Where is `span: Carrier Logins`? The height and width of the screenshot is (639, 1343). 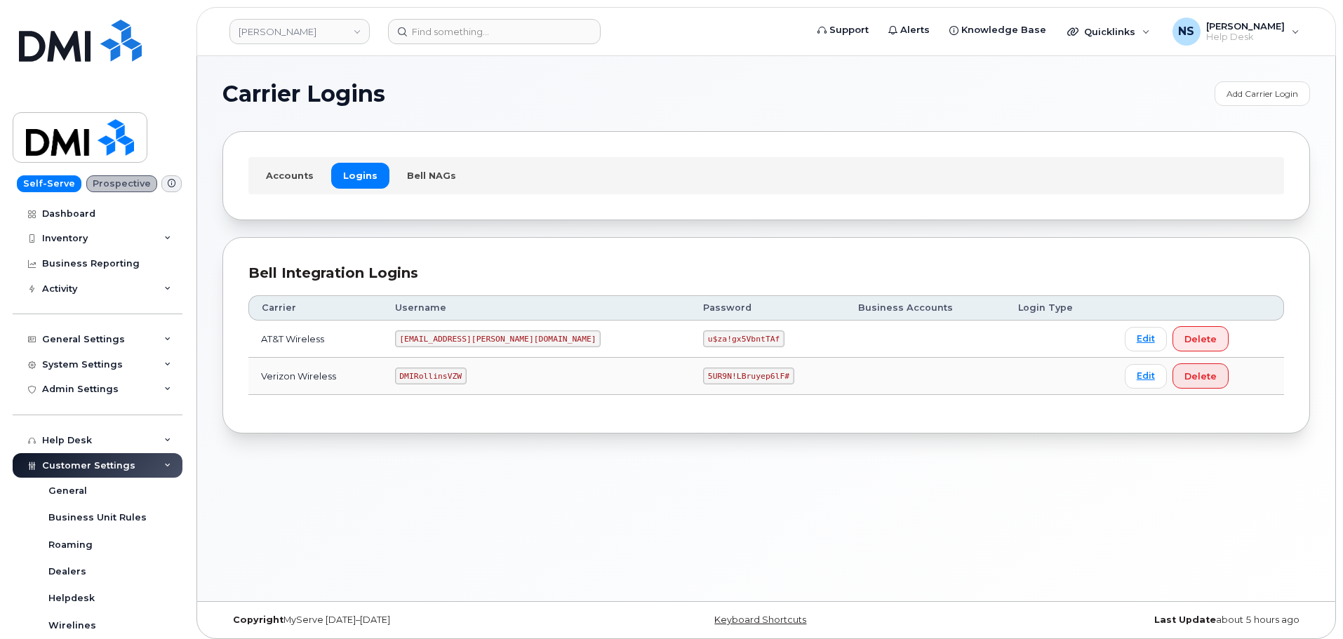
span: Carrier Logins is located at coordinates (304, 94).